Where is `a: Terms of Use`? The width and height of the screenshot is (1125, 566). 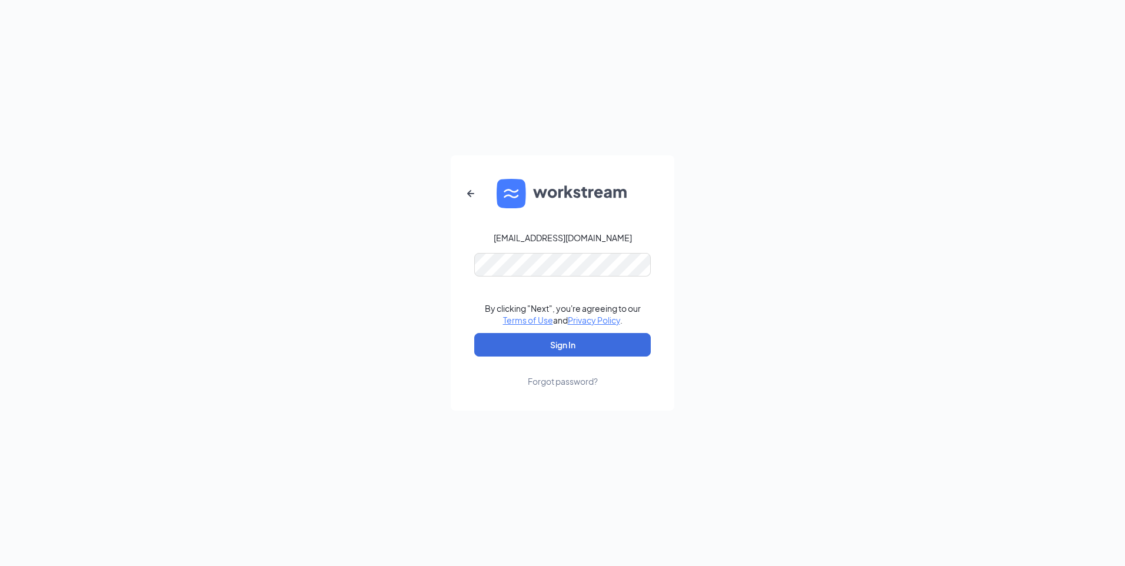 a: Terms of Use is located at coordinates (528, 320).